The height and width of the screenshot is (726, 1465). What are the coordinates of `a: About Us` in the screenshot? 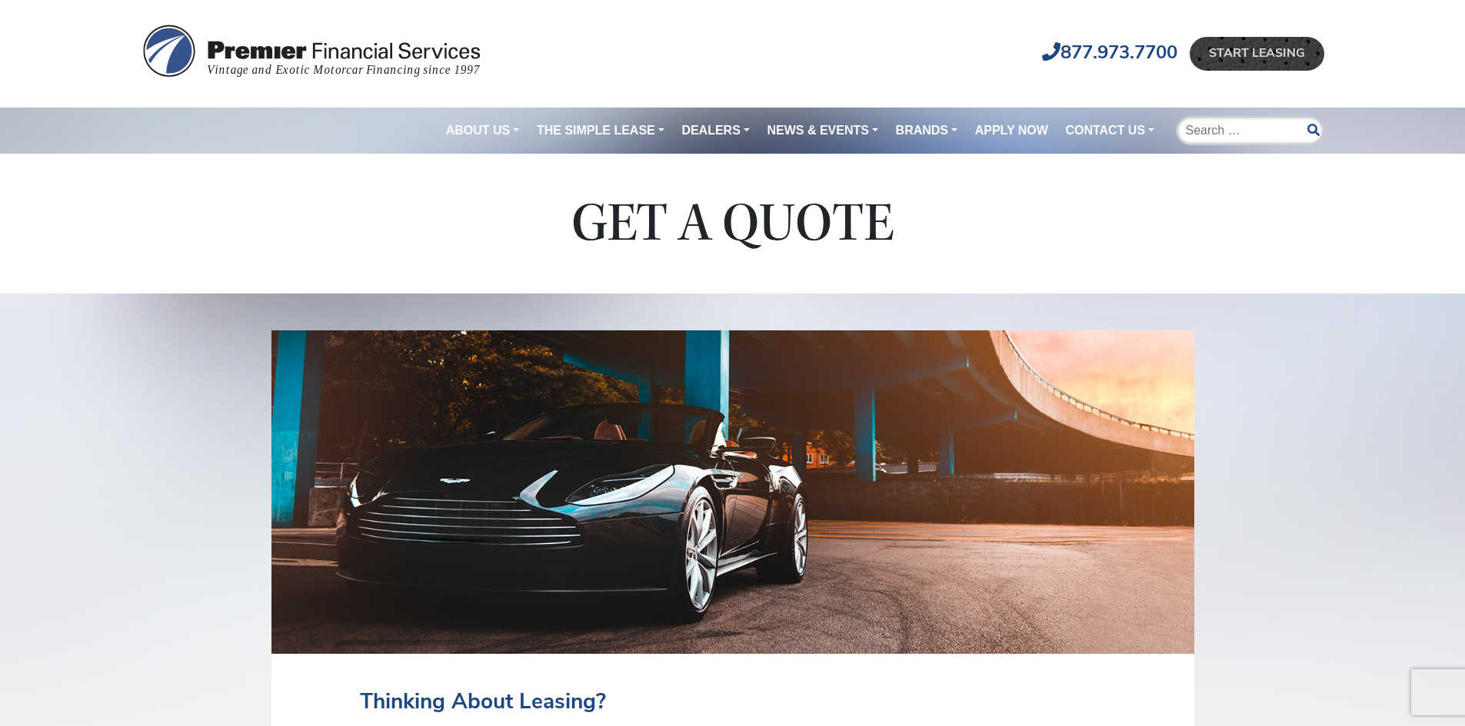 It's located at (483, 131).